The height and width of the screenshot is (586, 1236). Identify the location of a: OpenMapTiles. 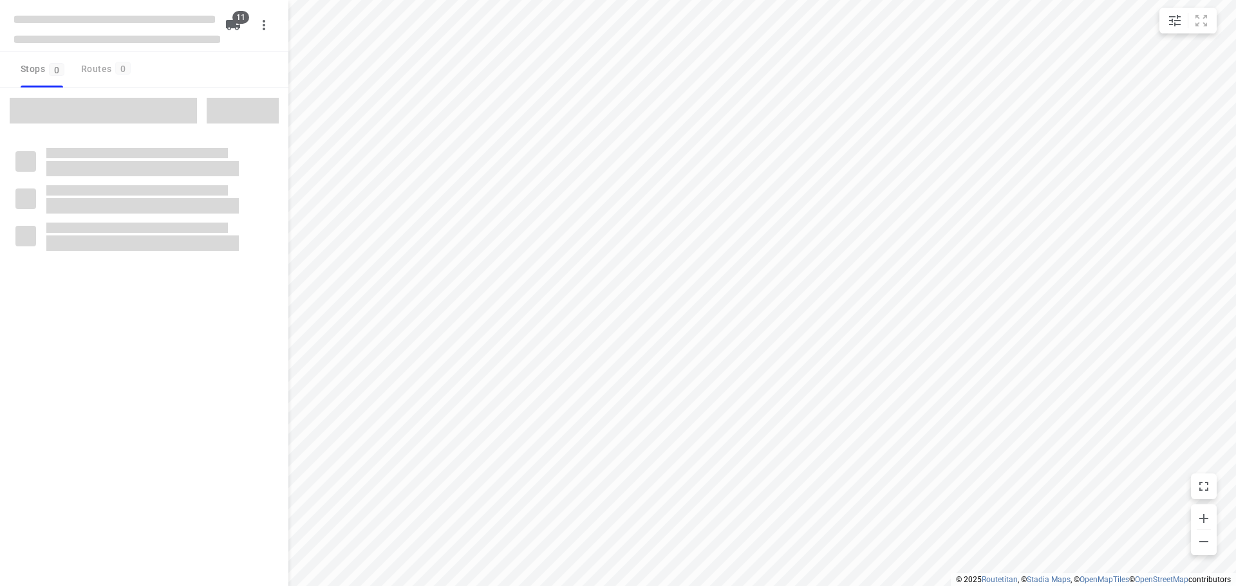
(1104, 580).